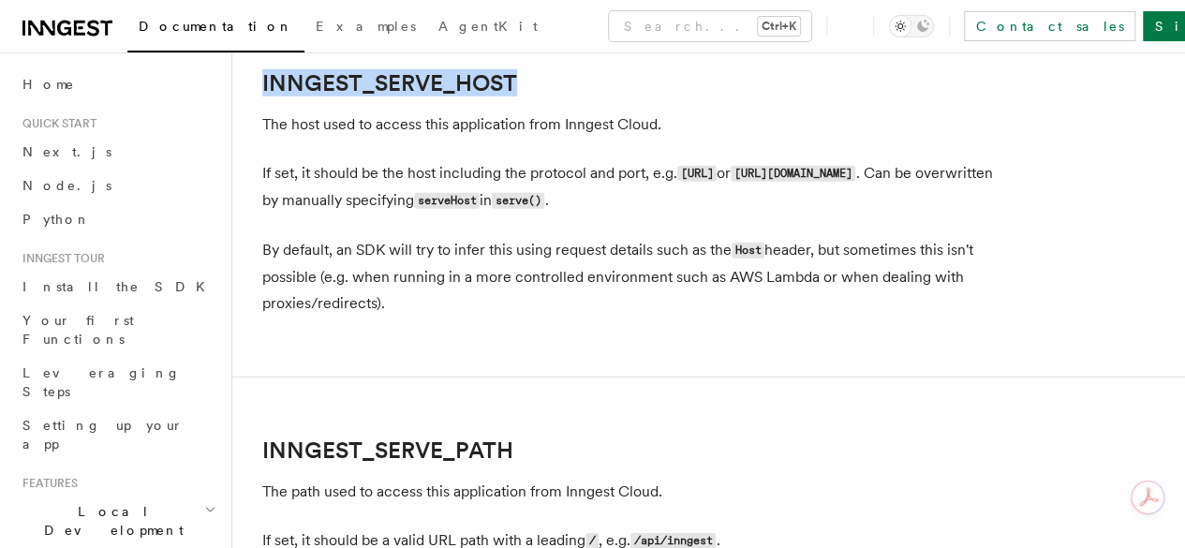 The height and width of the screenshot is (548, 1185). I want to click on span: Next.js, so click(66, 152).